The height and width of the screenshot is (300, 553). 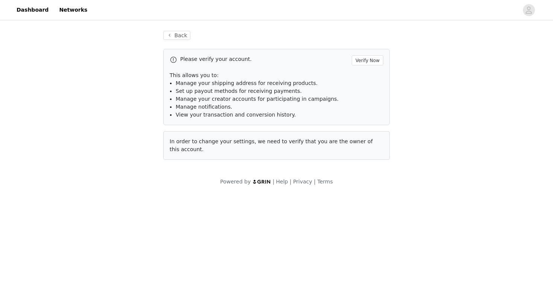 What do you see at coordinates (282, 182) in the screenshot?
I see `a: Help` at bounding box center [282, 182].